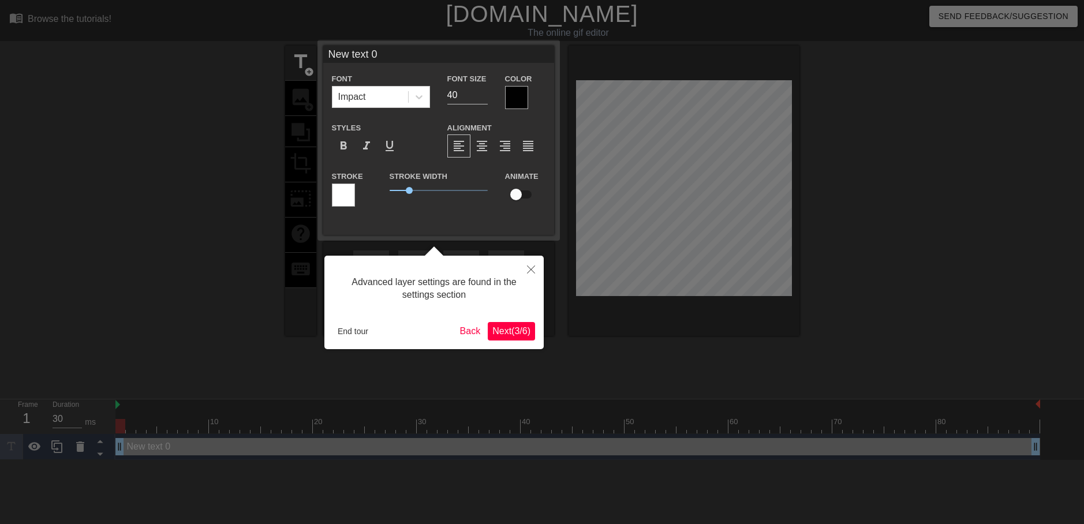 This screenshot has height=524, width=1084. Describe the element at coordinates (471, 331) in the screenshot. I see `button: Back` at that location.